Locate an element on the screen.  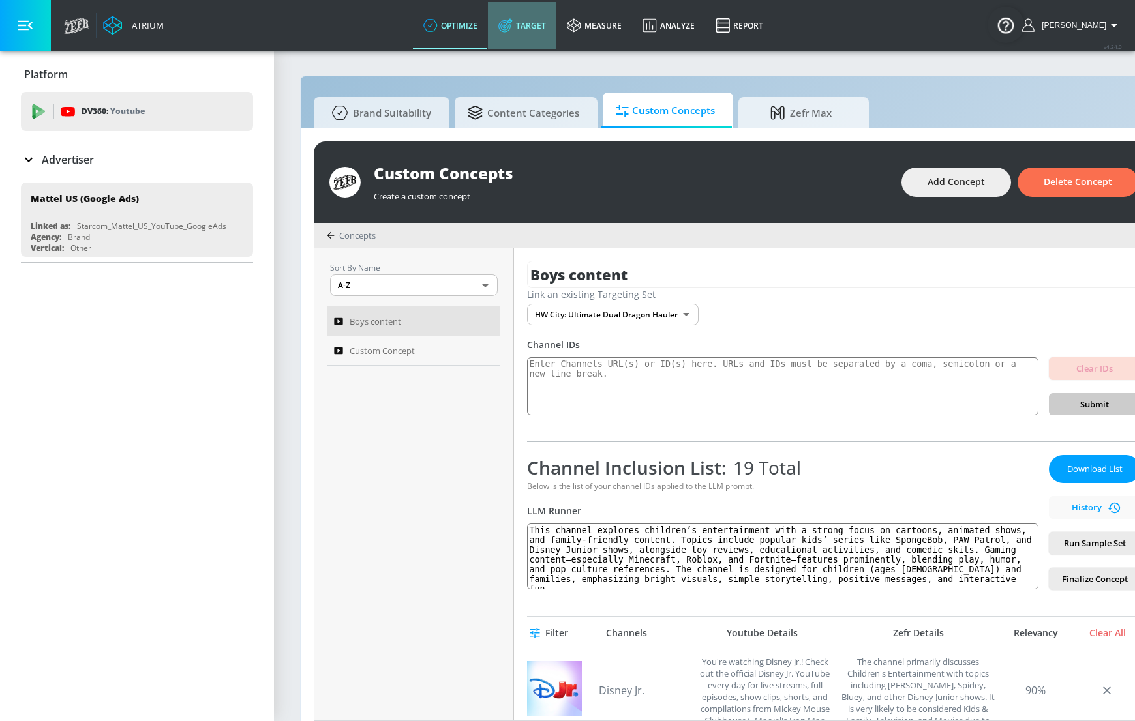
a: Analyze is located at coordinates (668, 25).